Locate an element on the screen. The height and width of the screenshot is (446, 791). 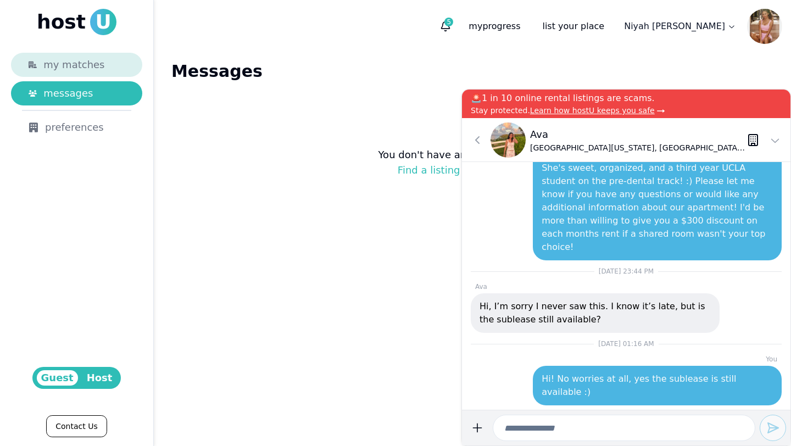
a: list your place is located at coordinates (573, 26).